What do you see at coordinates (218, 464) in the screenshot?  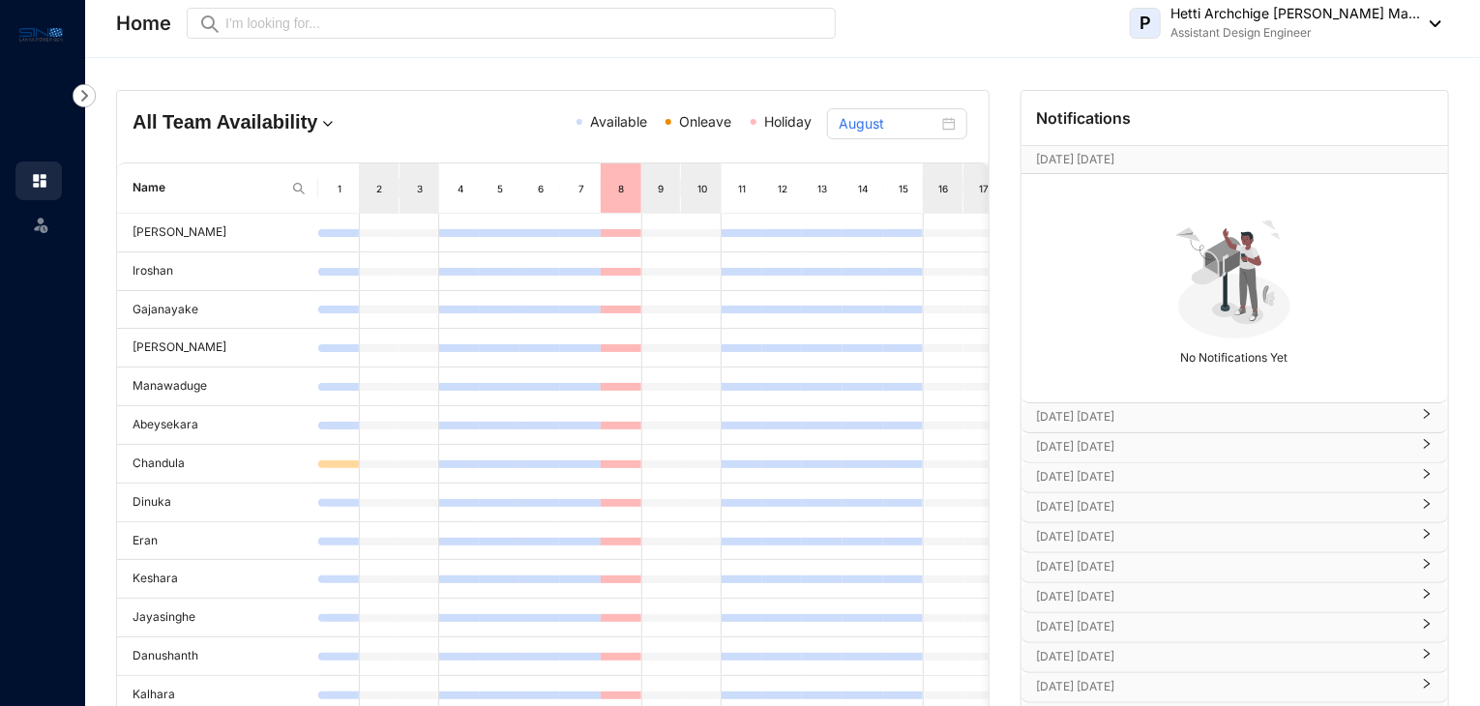 I see `td: Chandula` at bounding box center [218, 464].